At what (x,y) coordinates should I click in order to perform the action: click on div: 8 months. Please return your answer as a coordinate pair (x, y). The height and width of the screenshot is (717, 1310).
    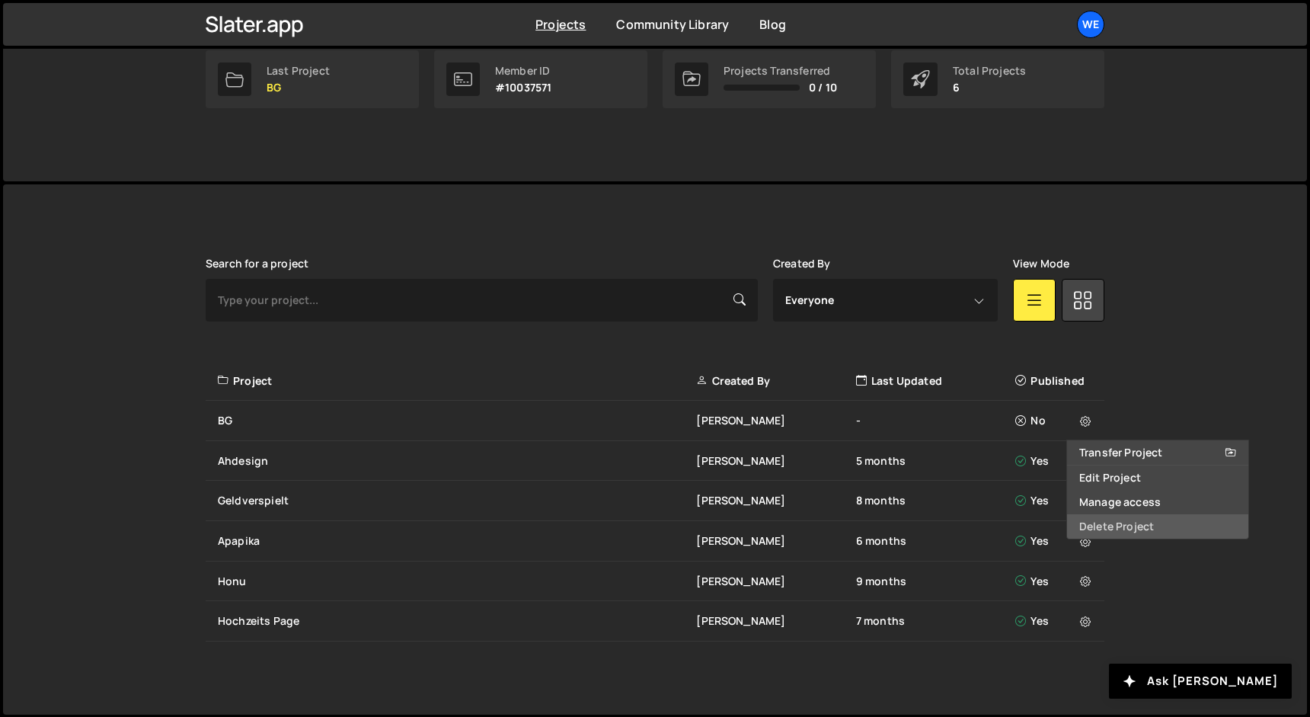
    Looking at the image, I should click on (935, 500).